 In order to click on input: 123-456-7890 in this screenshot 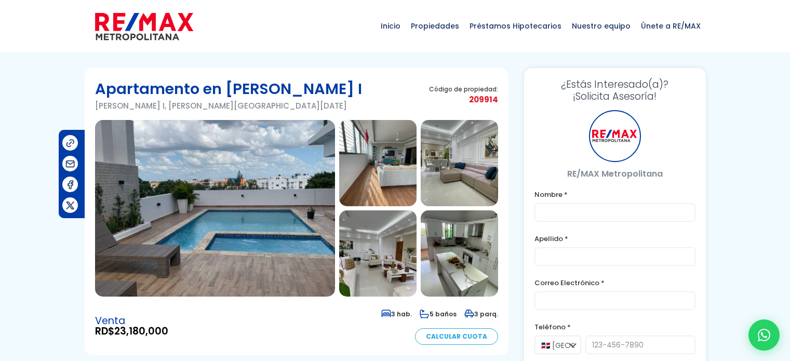, I will do `click(641, 345)`.